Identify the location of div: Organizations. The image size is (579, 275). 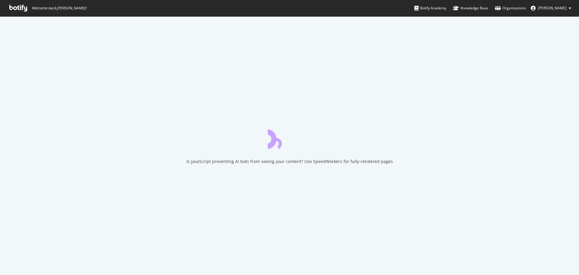
(510, 8).